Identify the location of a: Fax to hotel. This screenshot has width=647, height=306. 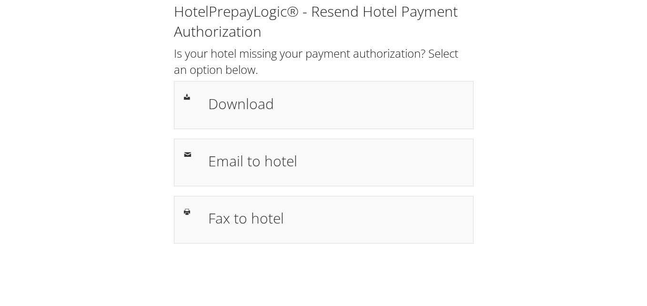
(323, 220).